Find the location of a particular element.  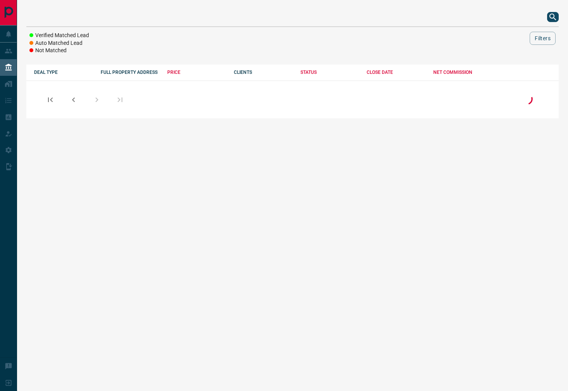

li: Not Matched is located at coordinates (59, 51).